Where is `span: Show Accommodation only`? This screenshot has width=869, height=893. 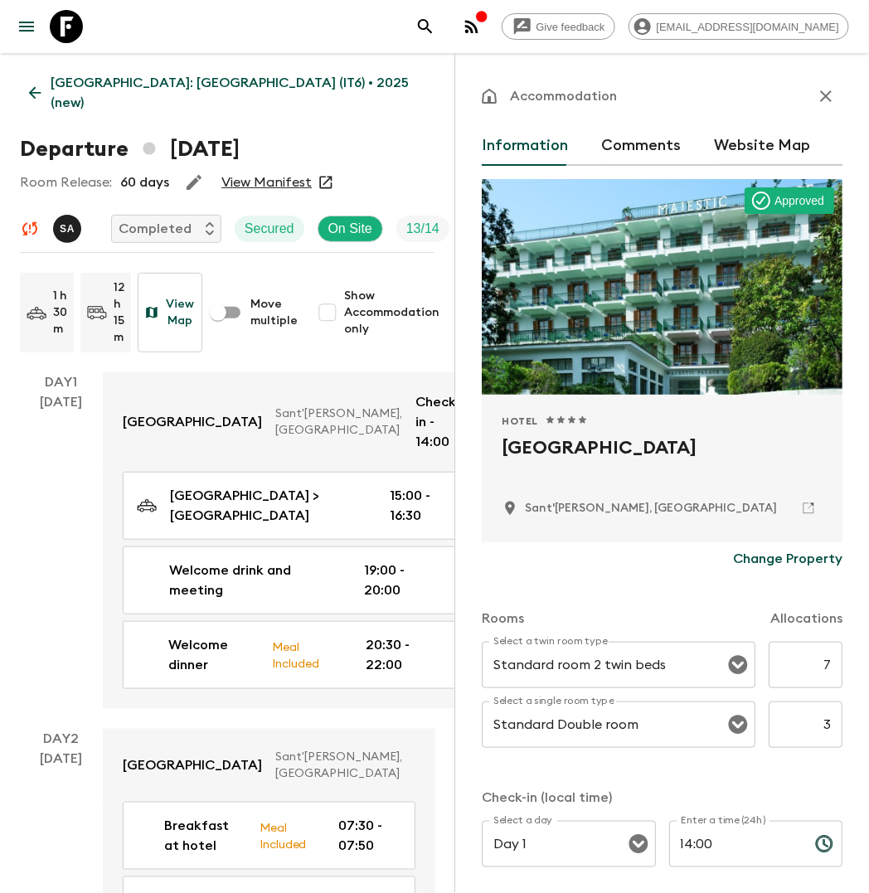 span: Show Accommodation only is located at coordinates (391, 313).